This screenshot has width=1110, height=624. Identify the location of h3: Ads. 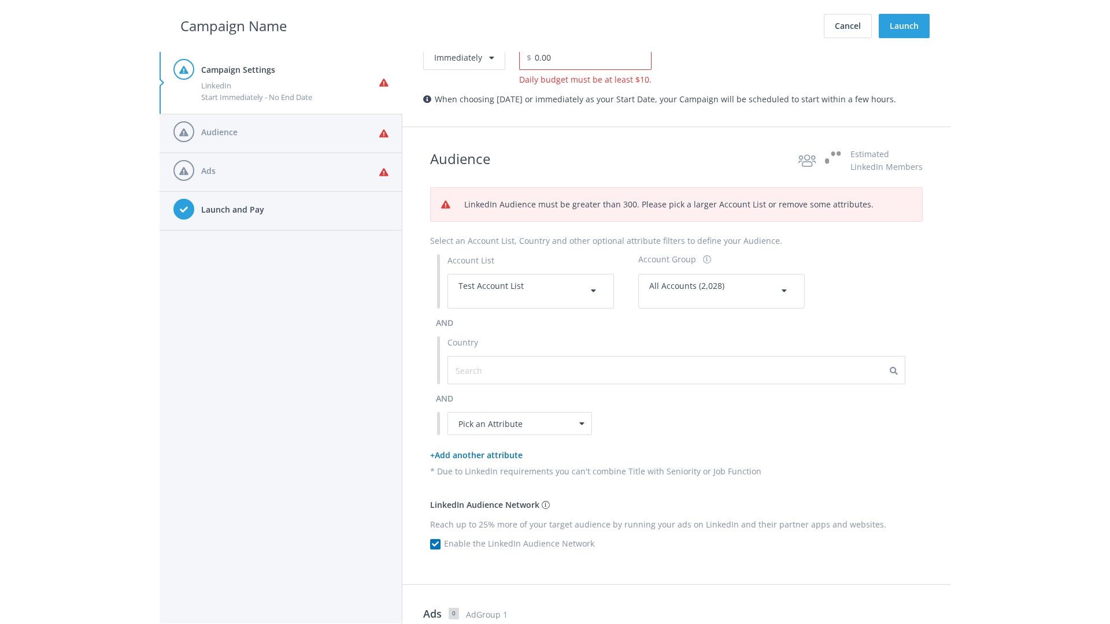
(432, 614).